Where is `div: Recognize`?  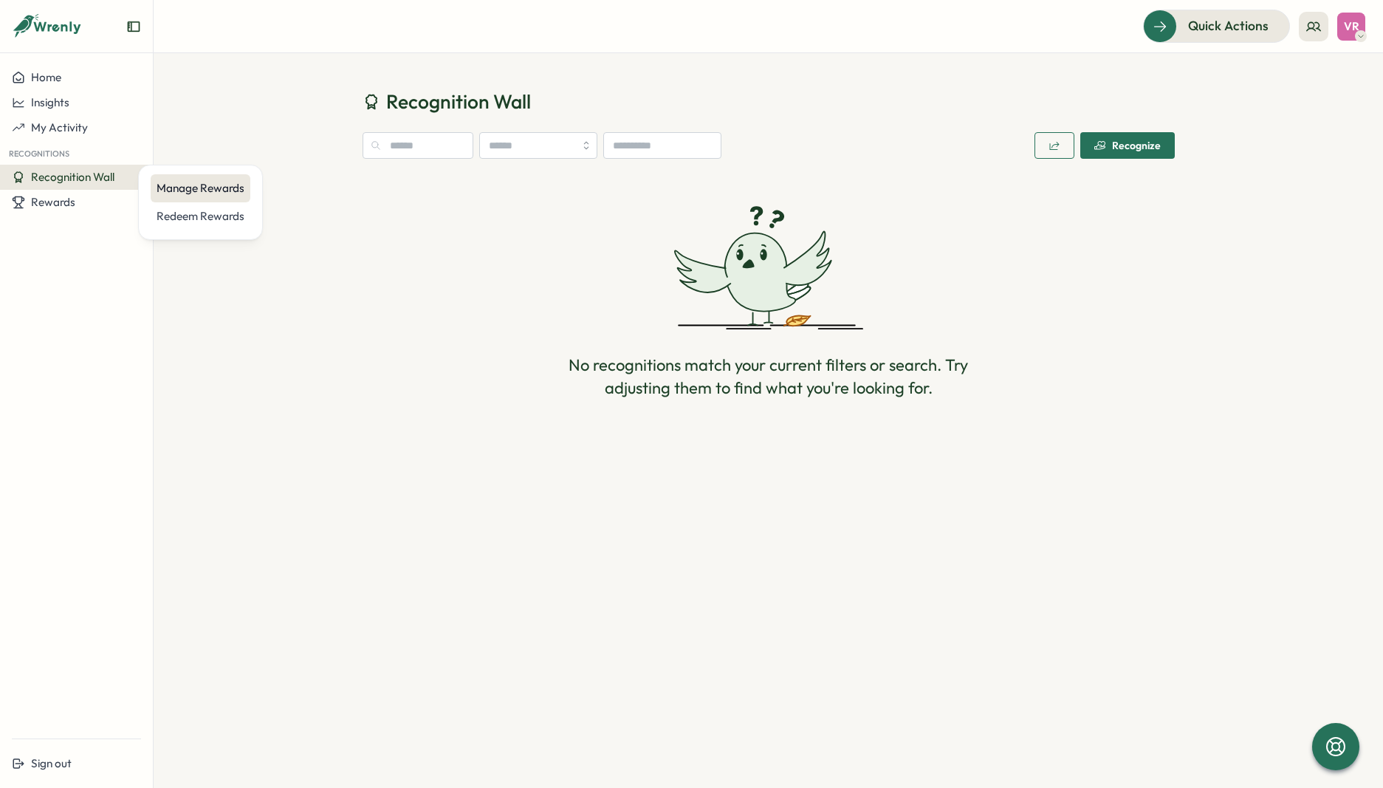
div: Recognize is located at coordinates (1127, 145).